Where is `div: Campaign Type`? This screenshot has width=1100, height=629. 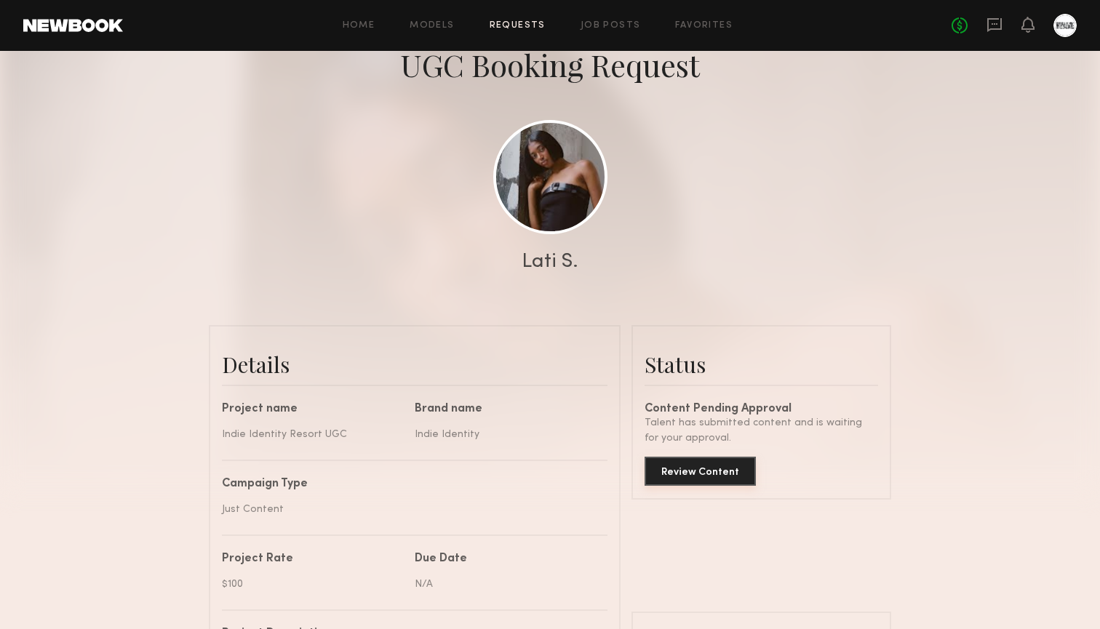 div: Campaign Type is located at coordinates (409, 485).